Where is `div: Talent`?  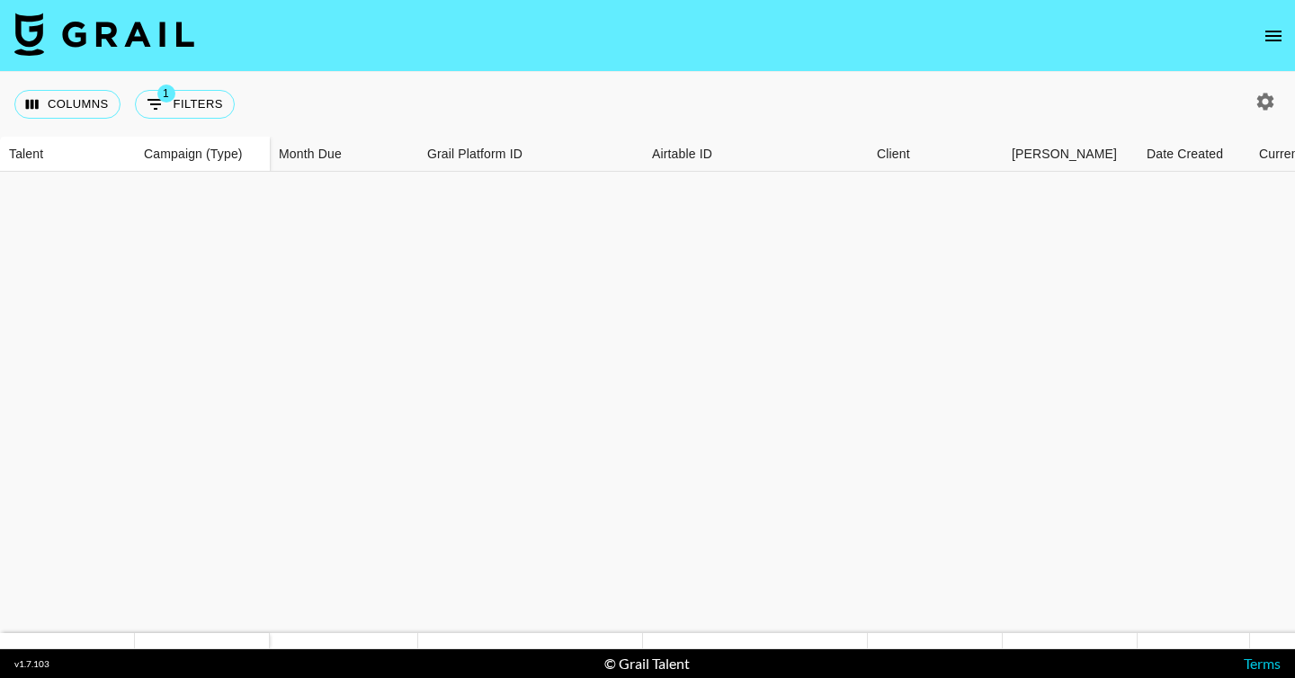
div: Talent is located at coordinates (26, 154).